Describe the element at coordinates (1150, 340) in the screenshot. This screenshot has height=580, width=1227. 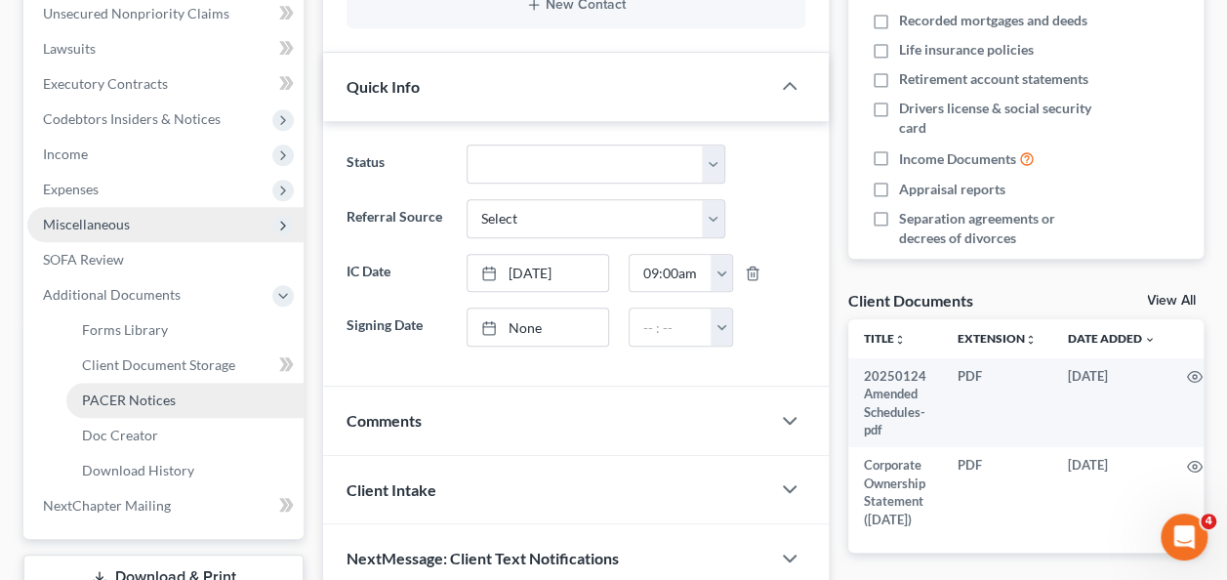
I see `i: expand_more` at that location.